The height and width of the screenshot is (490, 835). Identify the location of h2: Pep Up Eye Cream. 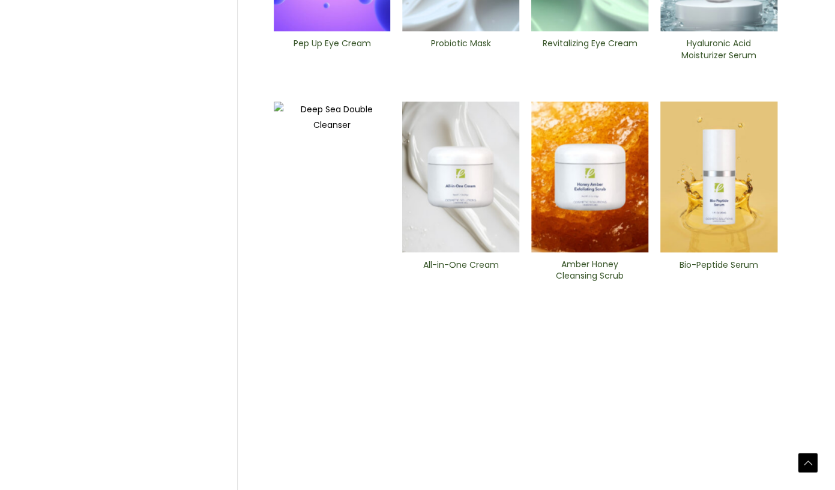
(331, 49).